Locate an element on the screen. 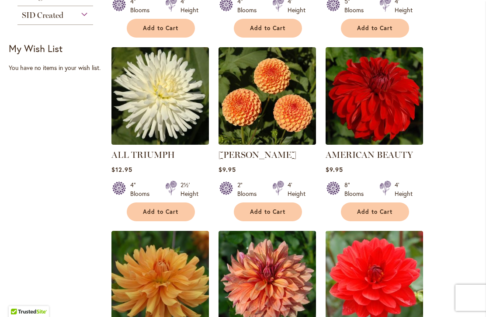 This screenshot has width=486, height=317. a: AMBER QUEEN is located at coordinates (267, 142).